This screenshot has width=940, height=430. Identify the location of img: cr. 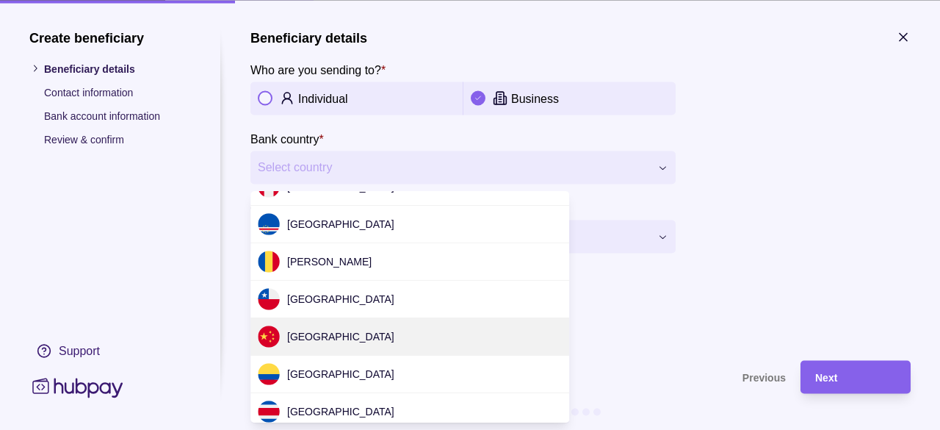
(269, 411).